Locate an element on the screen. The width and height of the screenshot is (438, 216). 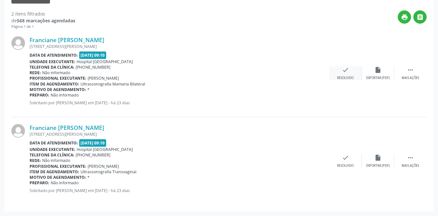
div: de is located at coordinates (43, 20).